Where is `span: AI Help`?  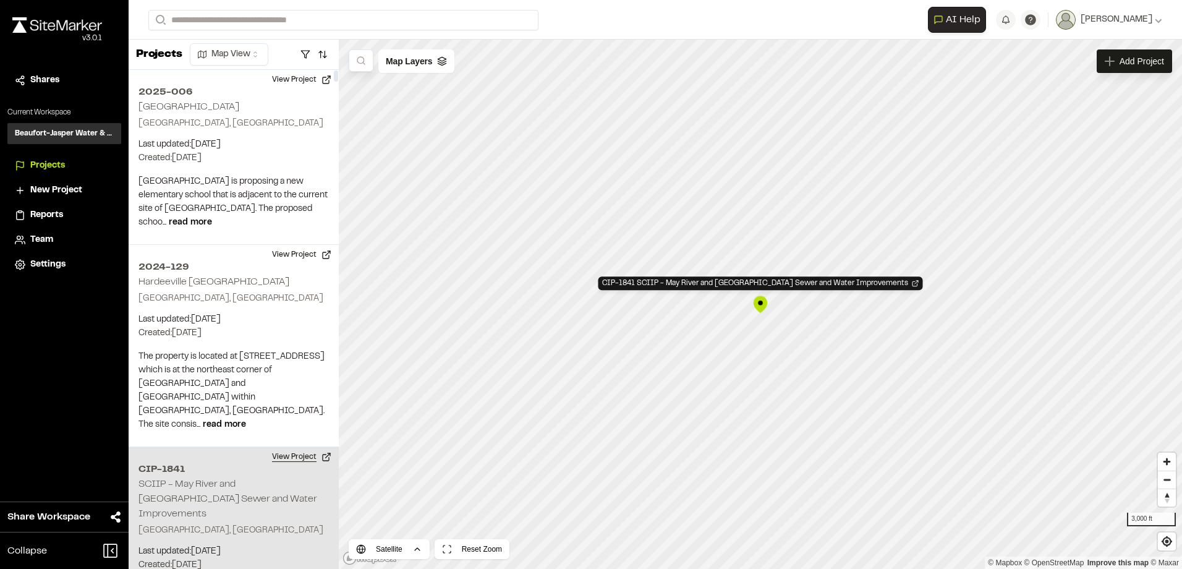
span: AI Help is located at coordinates (963, 20).